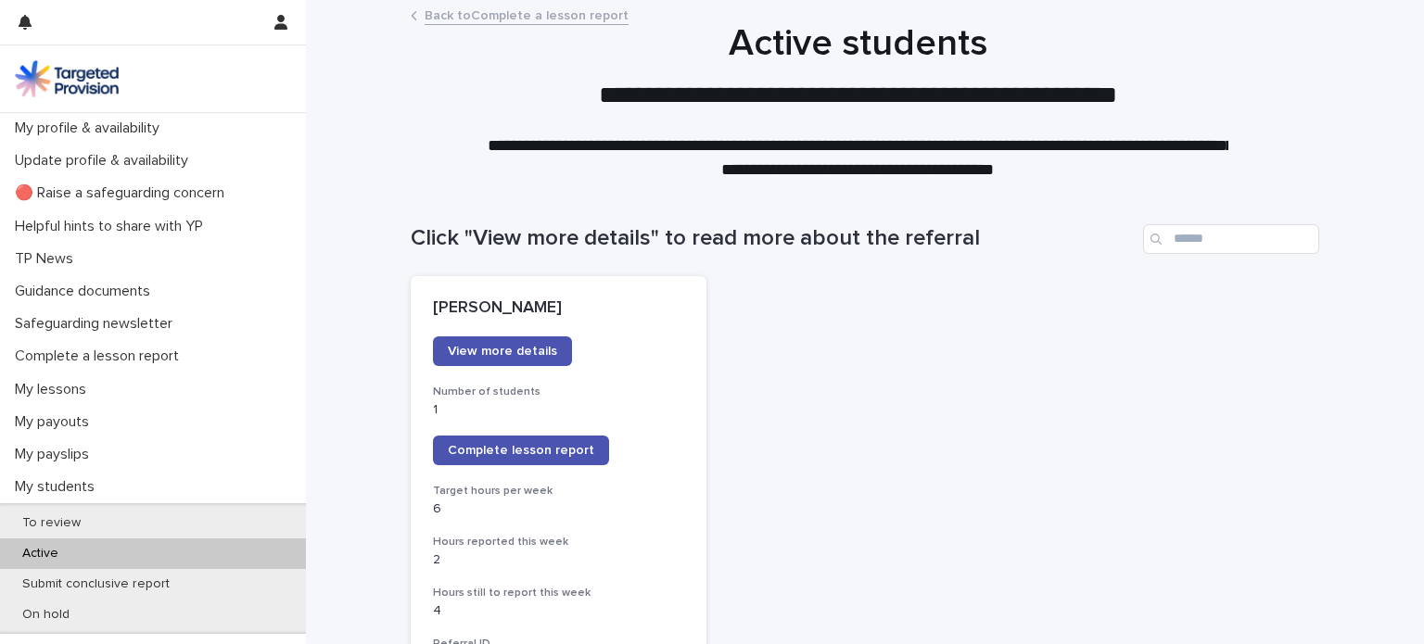 The height and width of the screenshot is (644, 1424). What do you see at coordinates (558, 542) in the screenshot?
I see `h3: Hours reported this week` at bounding box center [558, 542].